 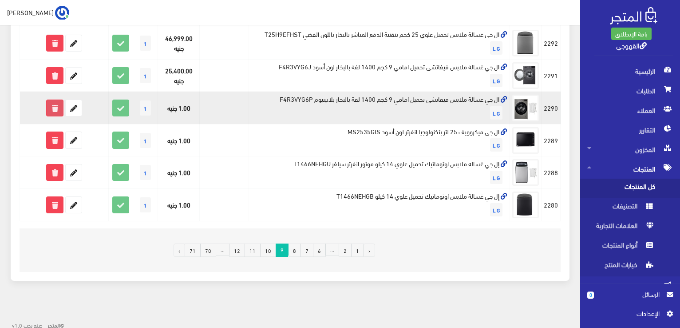 I want to click on a: « السابق, so click(x=369, y=250).